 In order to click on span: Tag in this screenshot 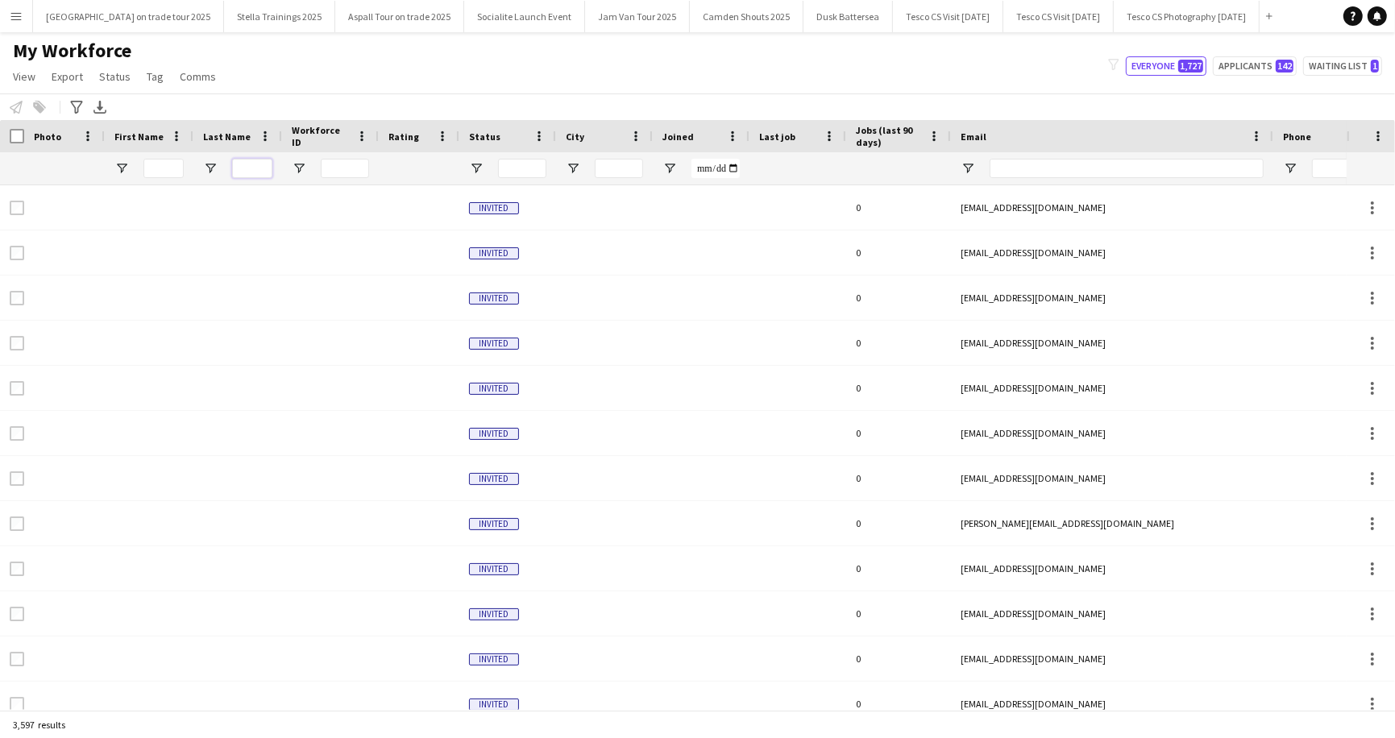, I will do `click(155, 77)`.